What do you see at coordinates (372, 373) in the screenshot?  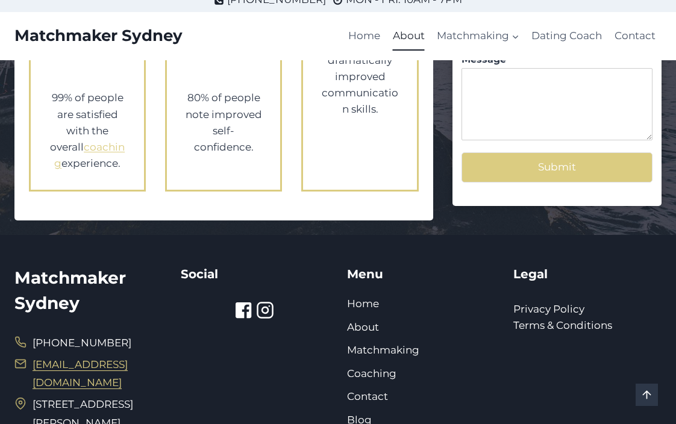 I see `a: Coaching` at bounding box center [372, 373].